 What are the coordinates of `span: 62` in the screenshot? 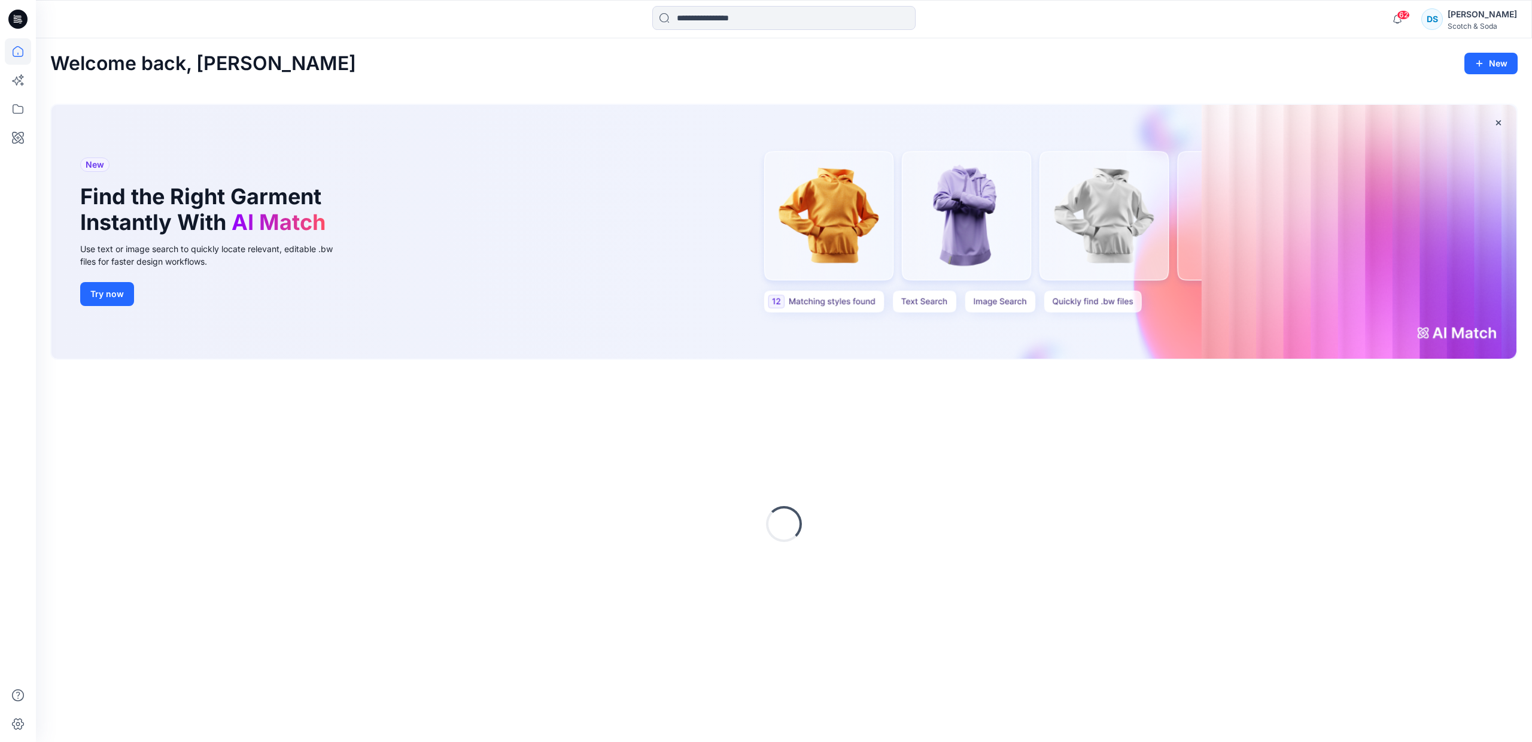 It's located at (1404, 15).